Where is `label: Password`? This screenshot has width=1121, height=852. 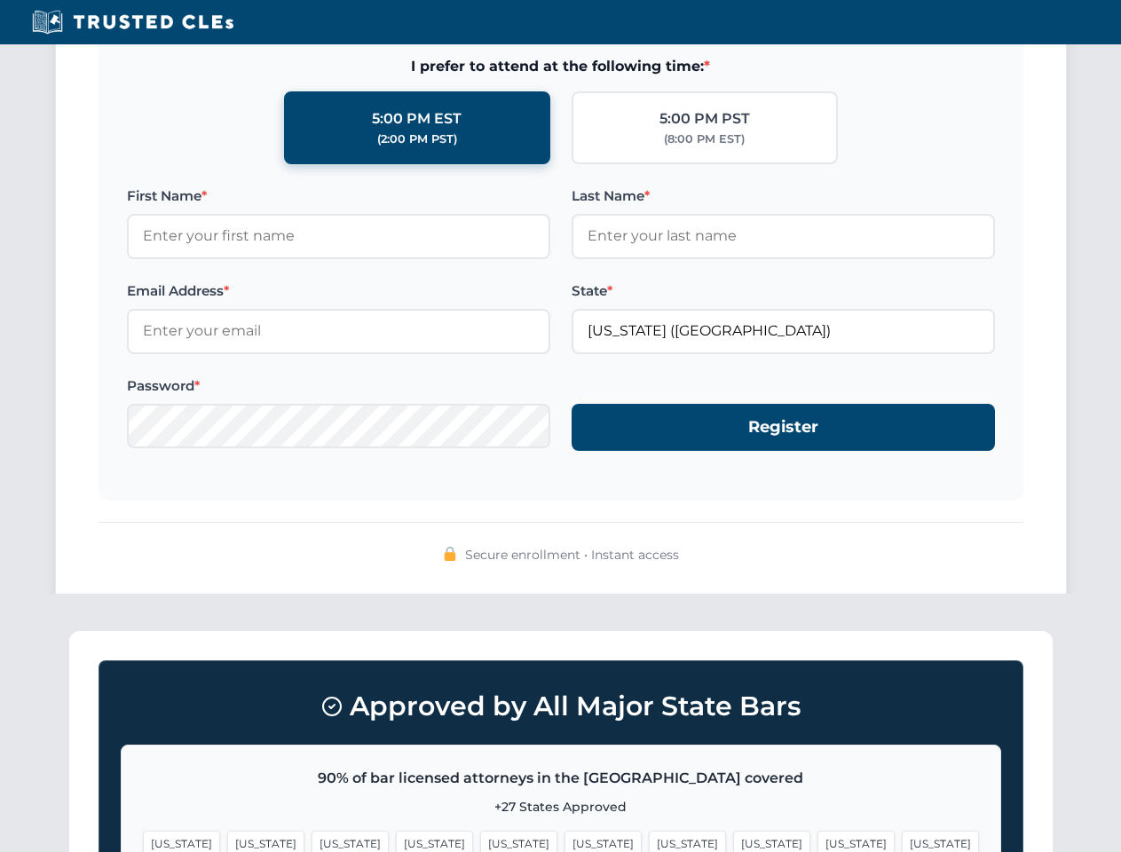
label: Password is located at coordinates (338, 386).